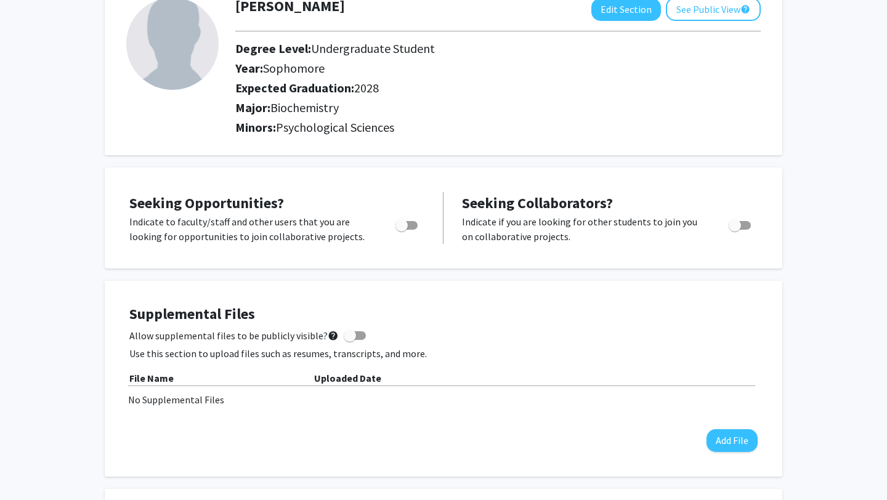 The width and height of the screenshot is (887, 500). What do you see at coordinates (498, 108) in the screenshot?
I see `h2: Major:` at bounding box center [498, 108].